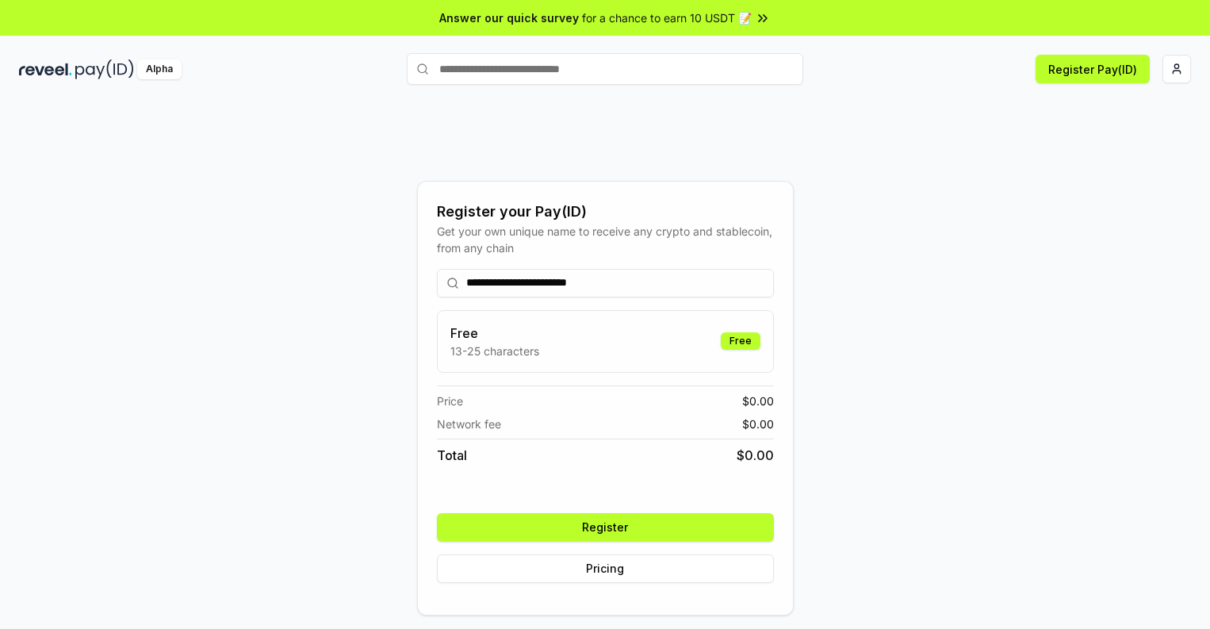 The width and height of the screenshot is (1210, 629). I want to click on div: Register your Pay(ID), so click(605, 212).